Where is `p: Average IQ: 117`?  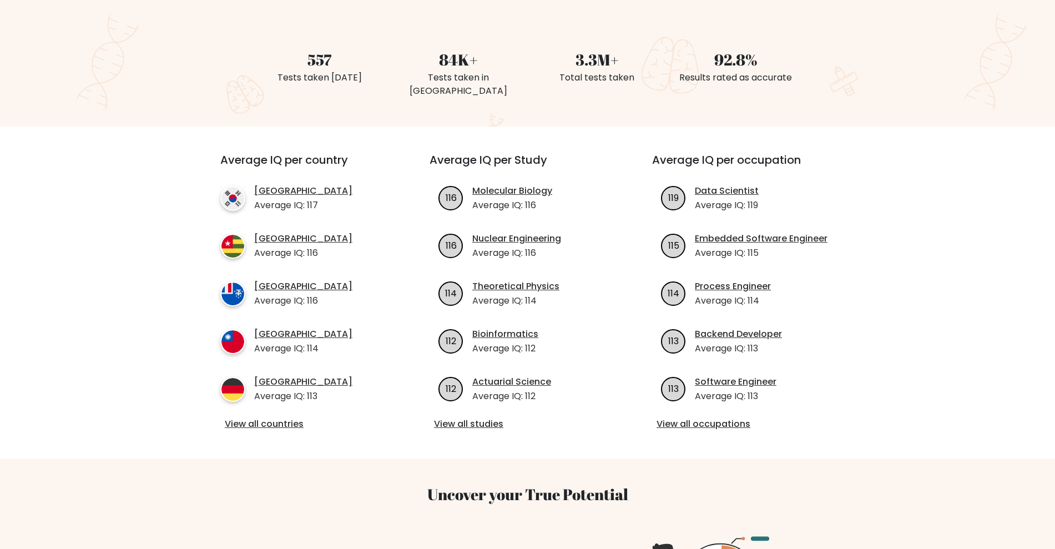 p: Average IQ: 117 is located at coordinates (303, 205).